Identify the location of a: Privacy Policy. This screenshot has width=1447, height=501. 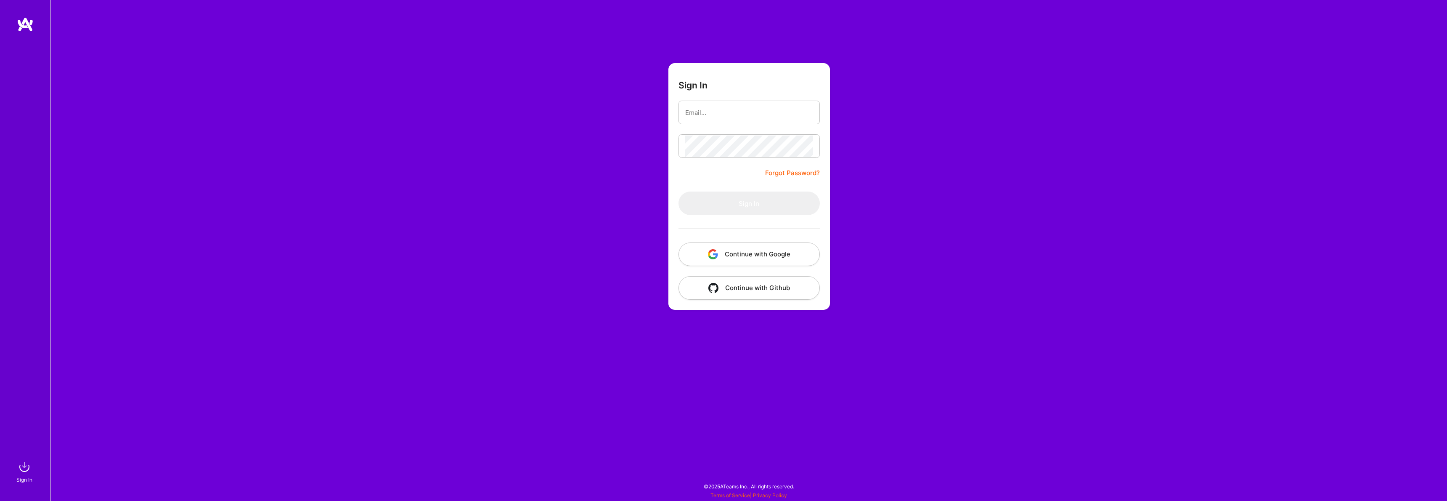
(770, 495).